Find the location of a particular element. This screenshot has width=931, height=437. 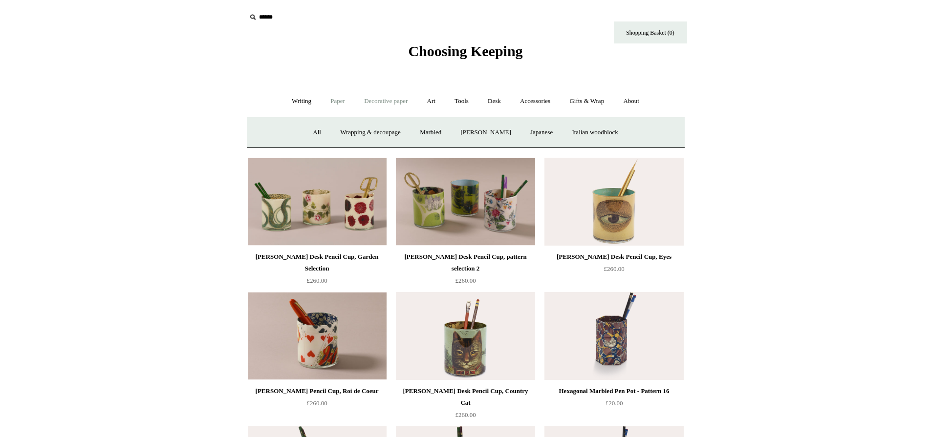

img: John Derian Desk Pencil Cup, Garden Selection is located at coordinates (317, 202).